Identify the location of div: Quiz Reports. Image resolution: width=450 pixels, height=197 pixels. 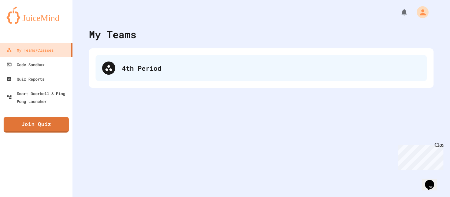
(25, 79).